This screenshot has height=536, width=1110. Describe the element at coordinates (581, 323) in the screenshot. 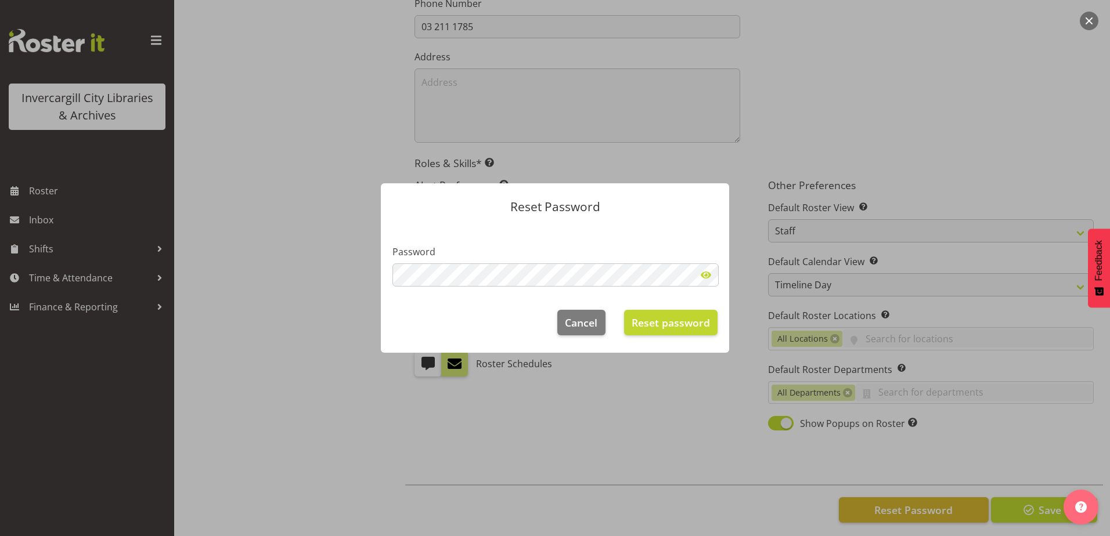

I see `span: Cancel` at that location.